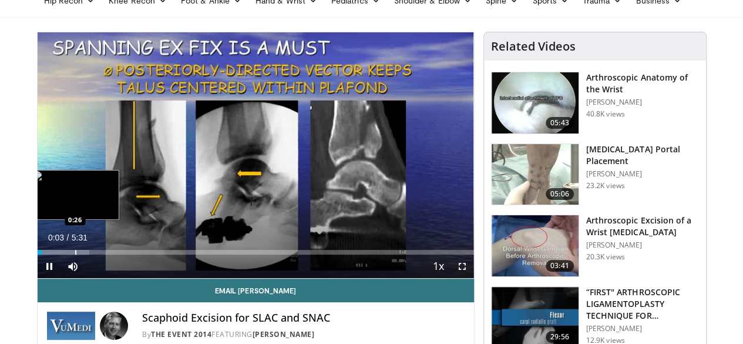 The image size is (743, 344). I want to click on p: 23.2K views, so click(606, 186).